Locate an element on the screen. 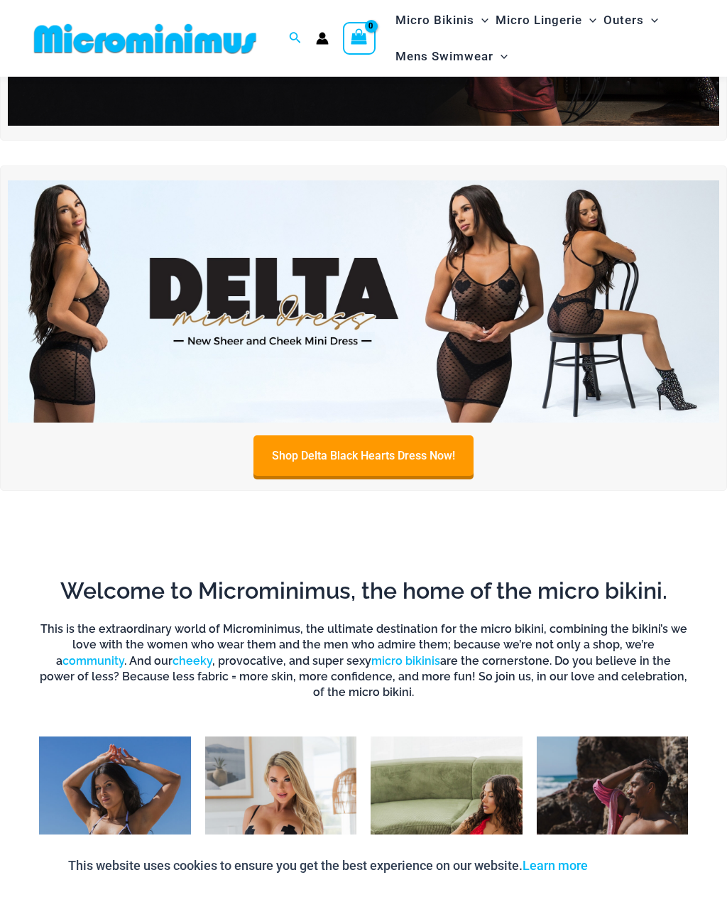  p: This website uses cookies to ensure you get the best experience on our website. is located at coordinates (328, 866).